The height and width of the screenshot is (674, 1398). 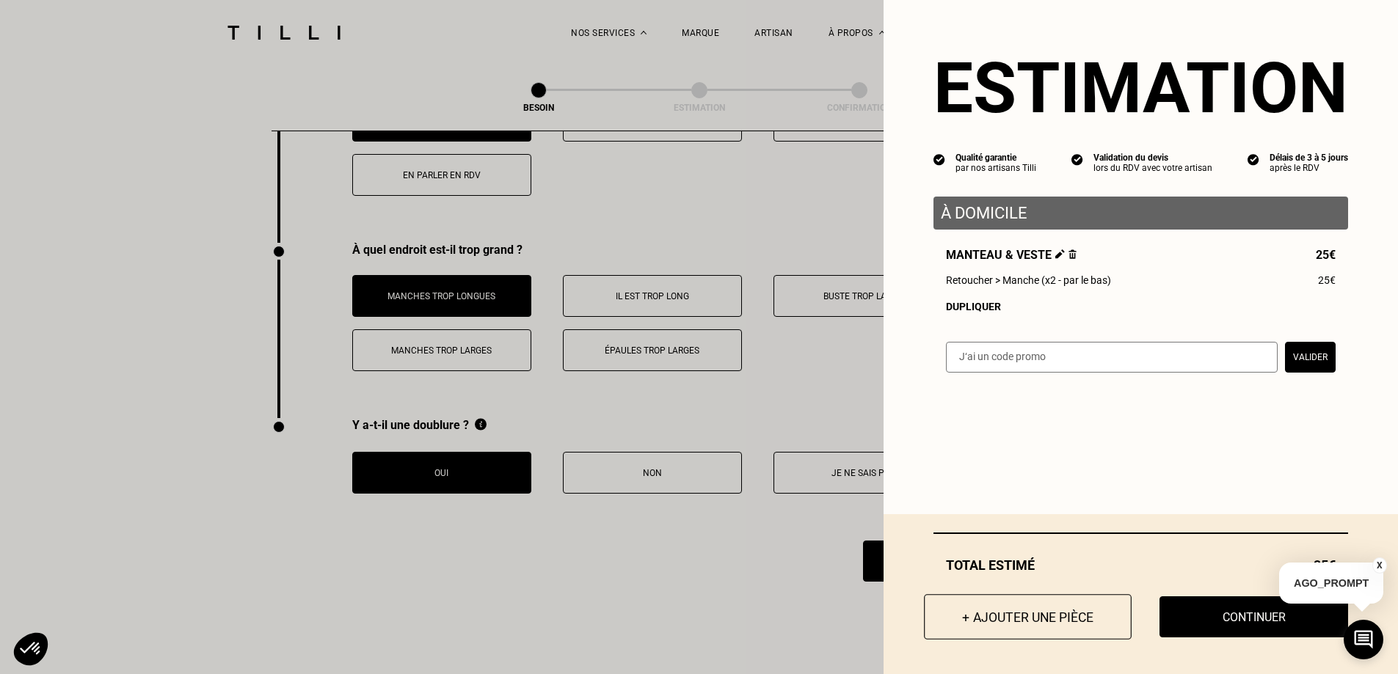 I want to click on div: après le RDV, so click(x=1308, y=168).